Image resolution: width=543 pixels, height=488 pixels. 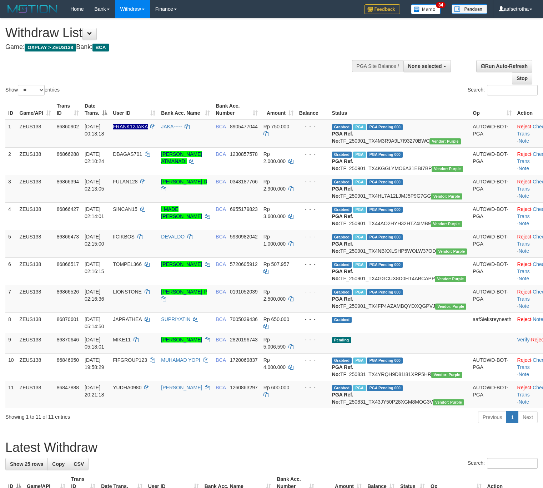 What do you see at coordinates (68, 264) in the screenshot?
I see `span: 86866517` at bounding box center [68, 264].